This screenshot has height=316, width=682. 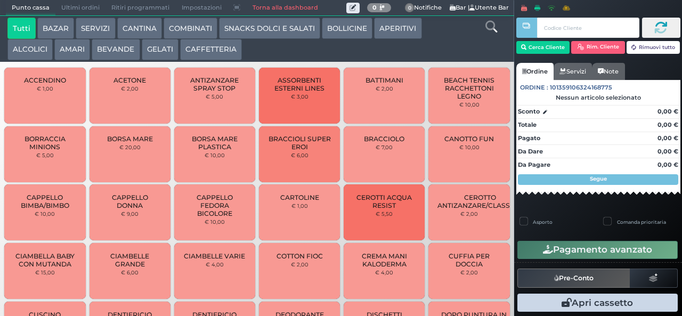 What do you see at coordinates (21, 28) in the screenshot?
I see `button: Tutti` at bounding box center [21, 28].